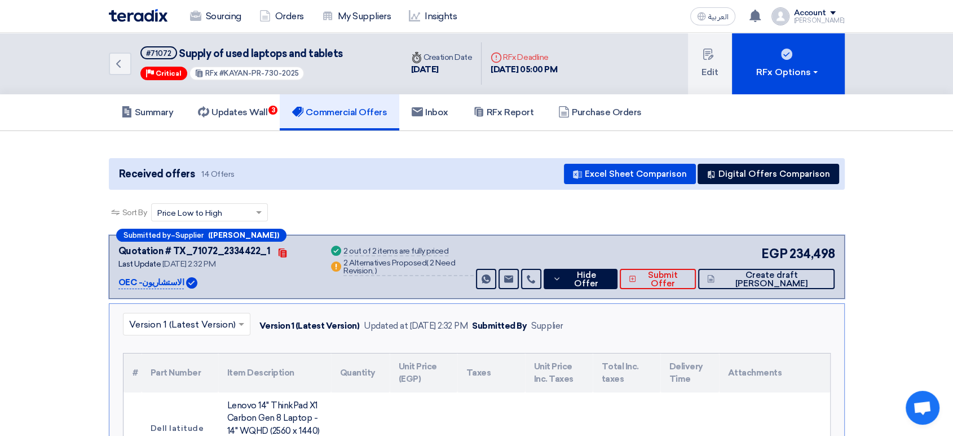 This screenshot has height=436, width=953. I want to click on a: Insights, so click(433, 16).